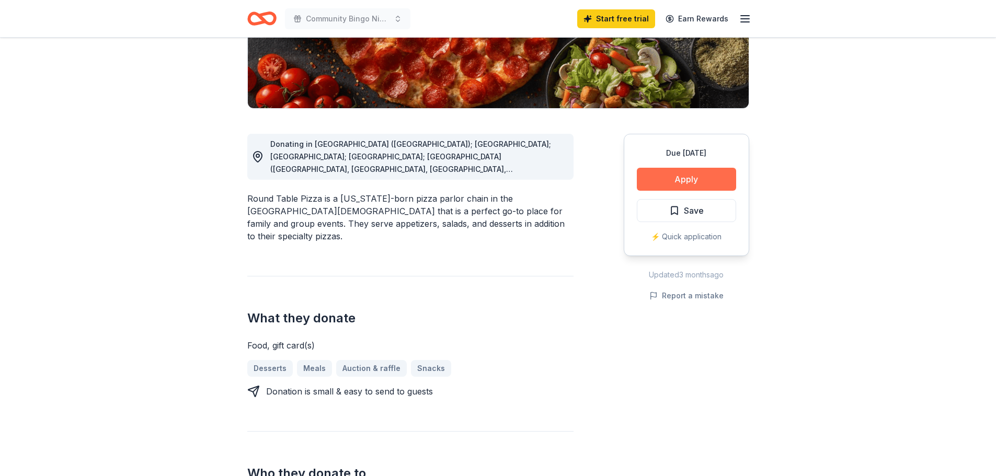 The image size is (996, 476). Describe the element at coordinates (694, 211) in the screenshot. I see `span: Save` at that location.